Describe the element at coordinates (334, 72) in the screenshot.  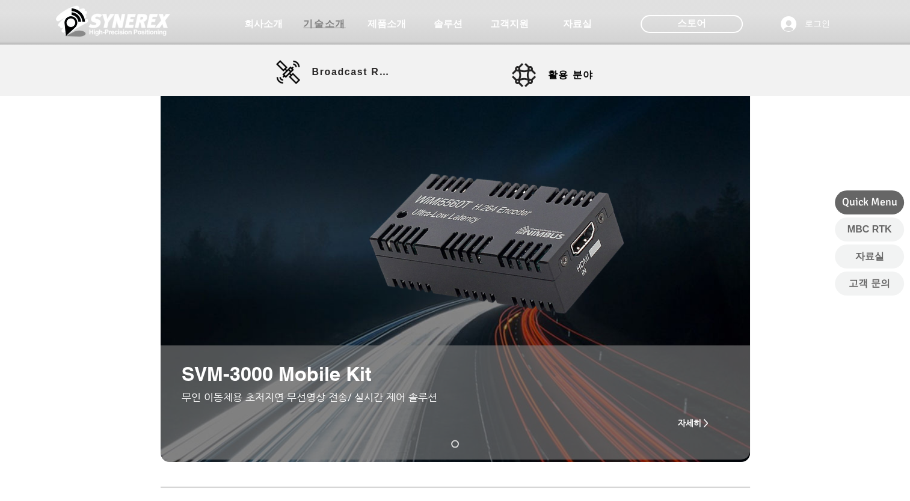
I see `a: Broadcast RTK` at that location.